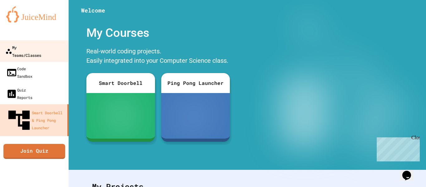 This screenshot has width=426, height=187. I want to click on div: Chat with us now!Close, so click(23, 21).